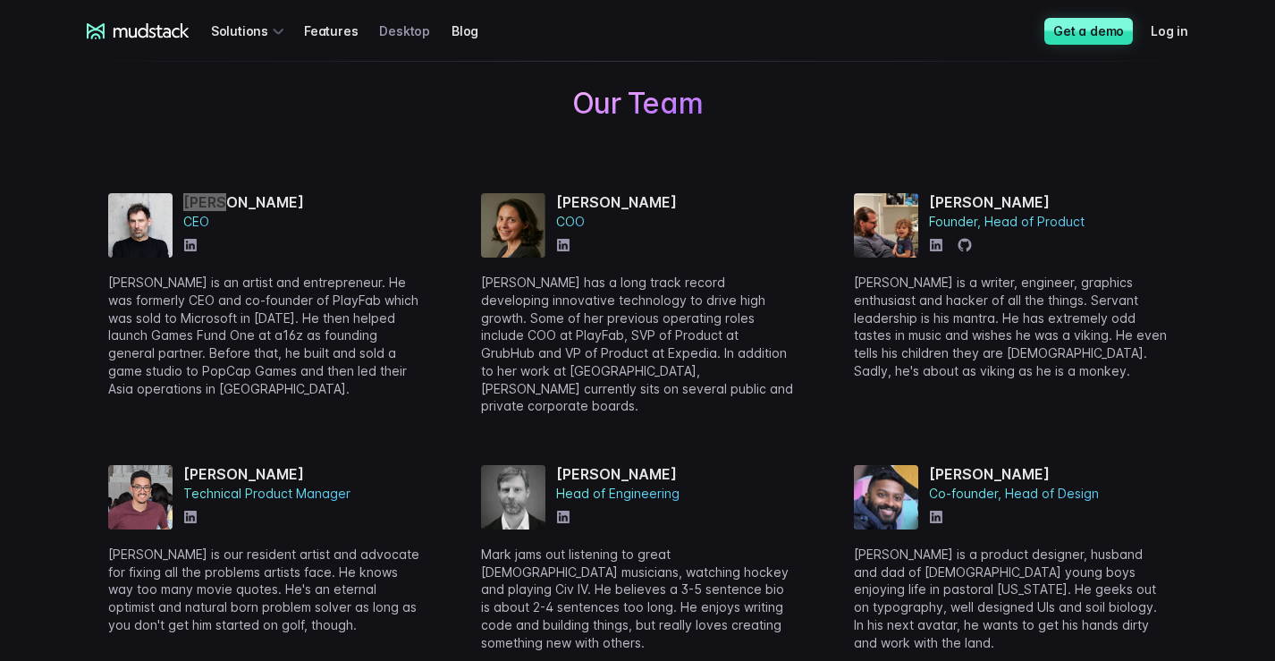 The width and height of the screenshot is (1275, 661). Describe the element at coordinates (138, 31) in the screenshot. I see `a: mudstack logo` at that location.